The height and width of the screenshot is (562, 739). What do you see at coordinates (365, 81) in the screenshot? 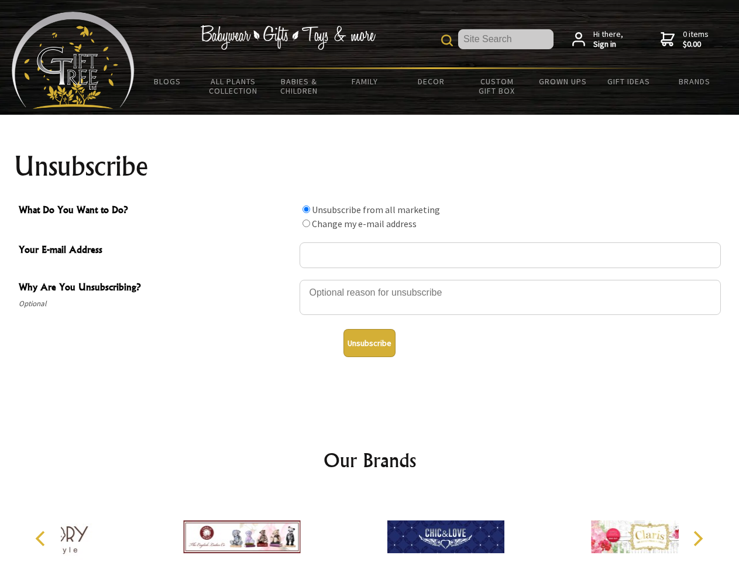
I see `a: Family` at bounding box center [365, 81].